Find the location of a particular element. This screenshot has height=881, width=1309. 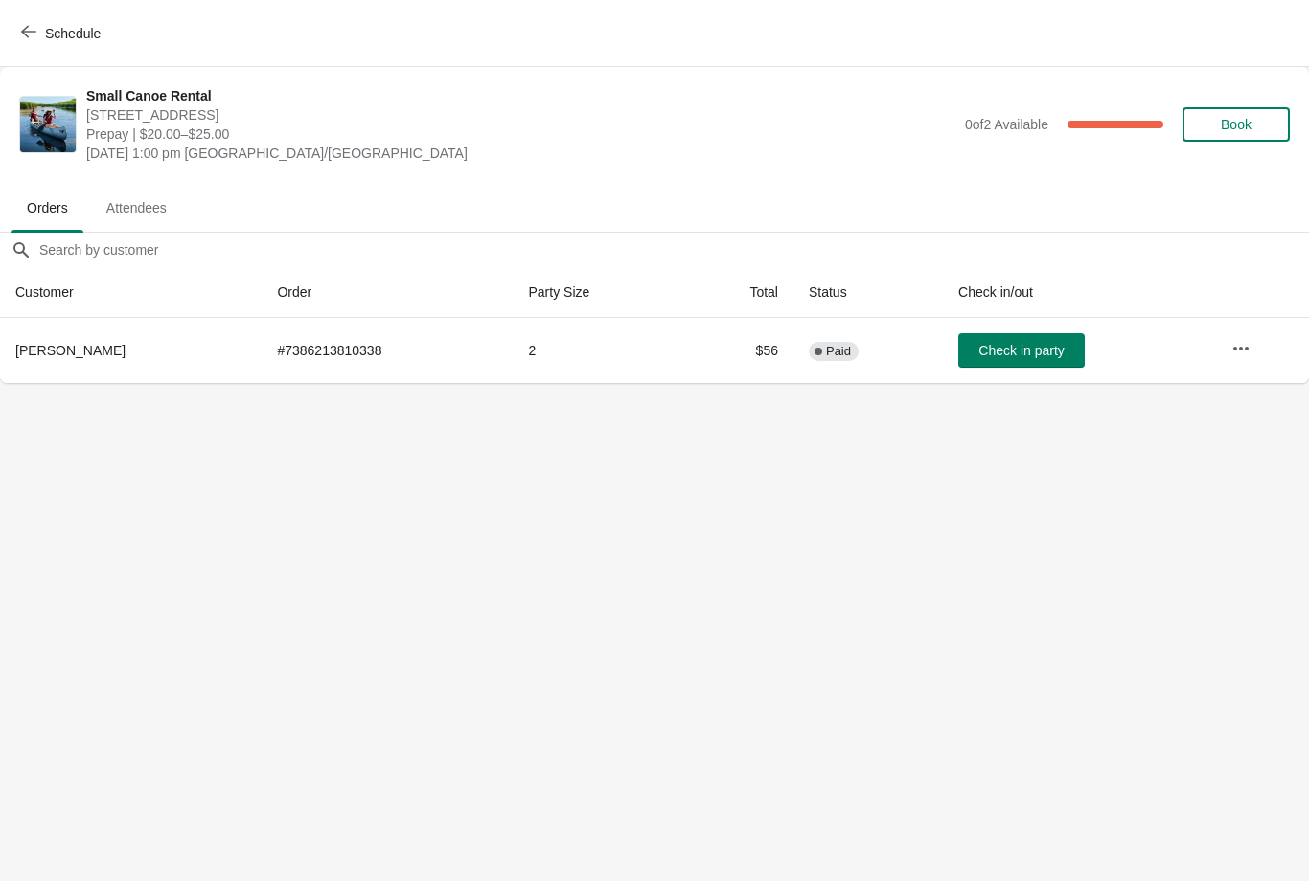

span: Check in party is located at coordinates (1020, 351).